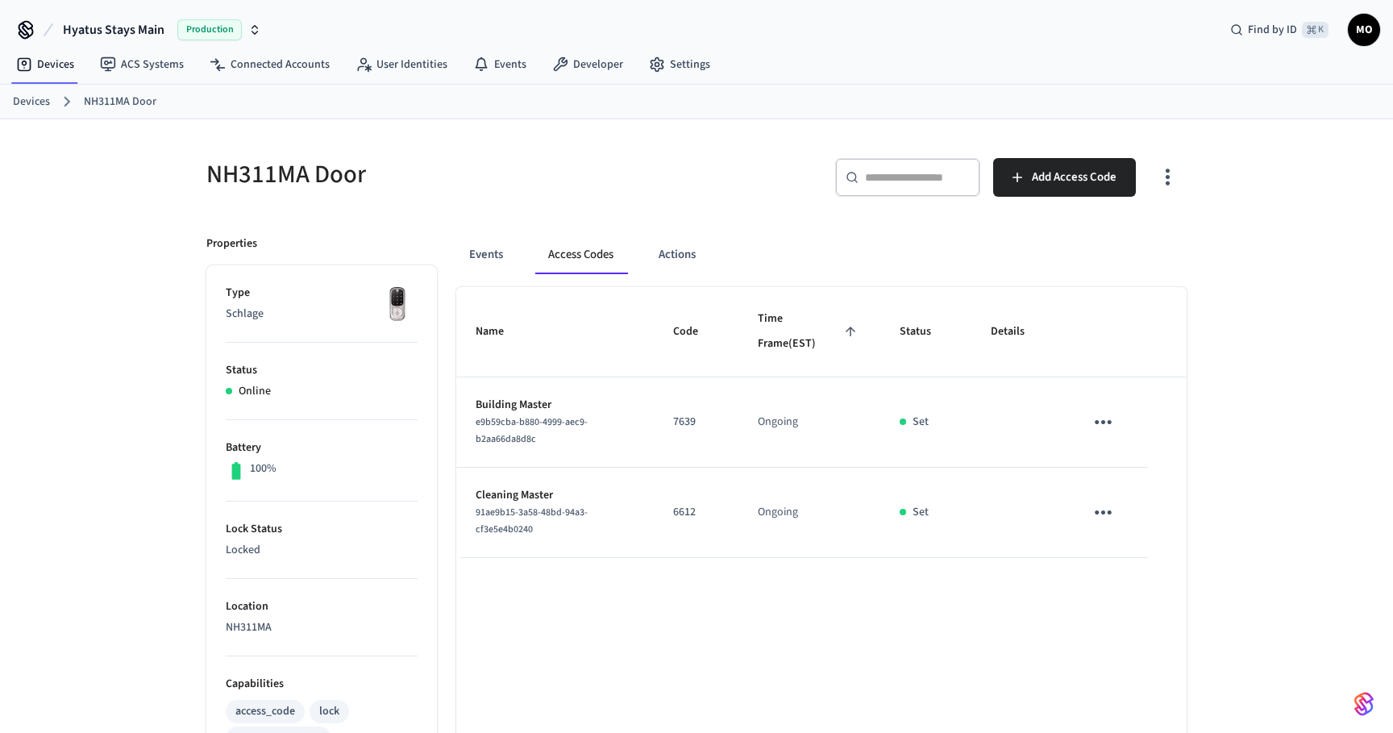  What do you see at coordinates (531, 521) in the screenshot?
I see `span: 91ae9b15-3a58-48bd-94a3-cf3e5e4b0240` at bounding box center [531, 521].